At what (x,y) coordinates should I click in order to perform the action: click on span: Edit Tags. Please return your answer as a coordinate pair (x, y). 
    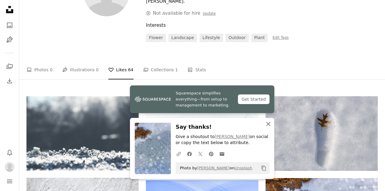
    Looking at the image, I should click on (280, 38).